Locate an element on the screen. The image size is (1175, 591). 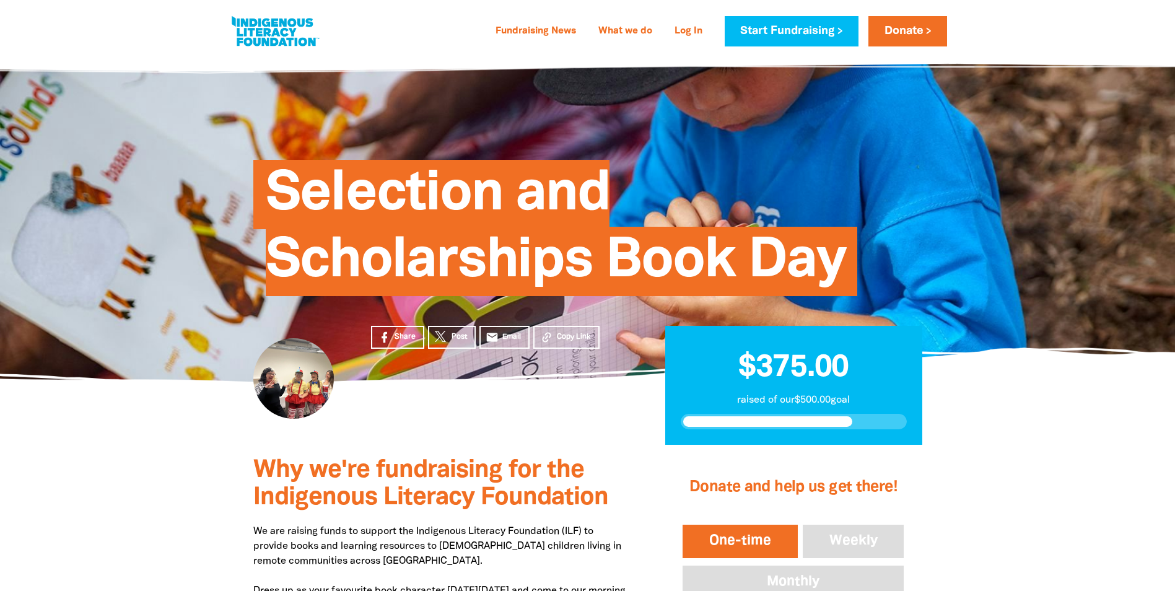
button: Copy Link is located at coordinates (566, 337).